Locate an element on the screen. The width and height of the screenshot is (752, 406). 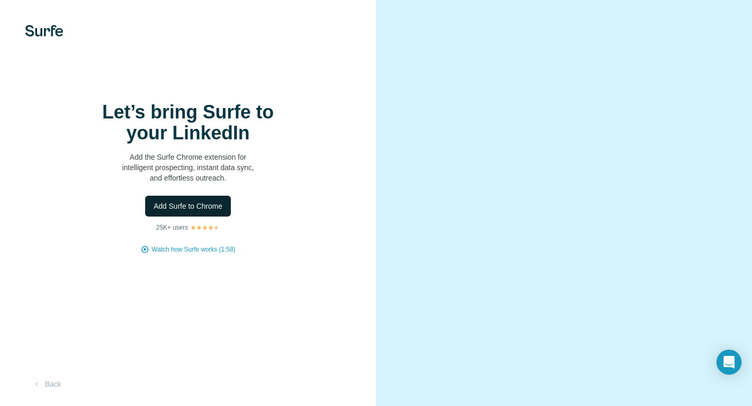
img: Rating Stars is located at coordinates (205, 228).